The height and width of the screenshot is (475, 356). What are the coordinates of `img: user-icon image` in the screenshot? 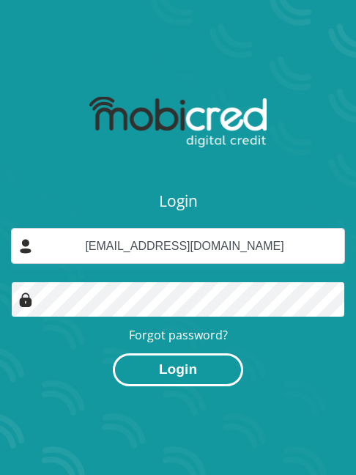 It's located at (26, 246).